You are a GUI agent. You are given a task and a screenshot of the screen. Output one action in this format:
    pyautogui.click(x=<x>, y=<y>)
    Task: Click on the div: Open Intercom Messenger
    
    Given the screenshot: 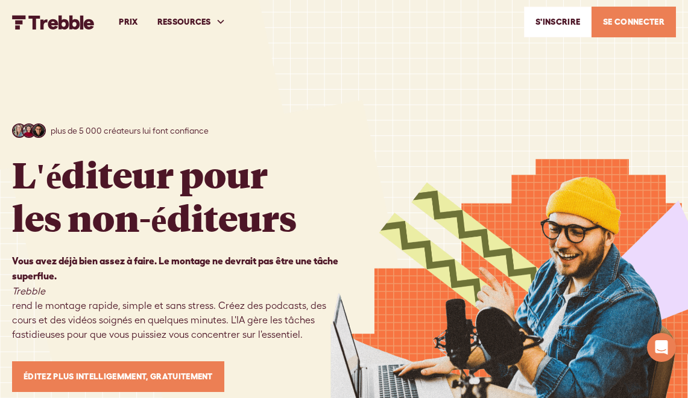 What is the action you would take?
    pyautogui.click(x=661, y=348)
    